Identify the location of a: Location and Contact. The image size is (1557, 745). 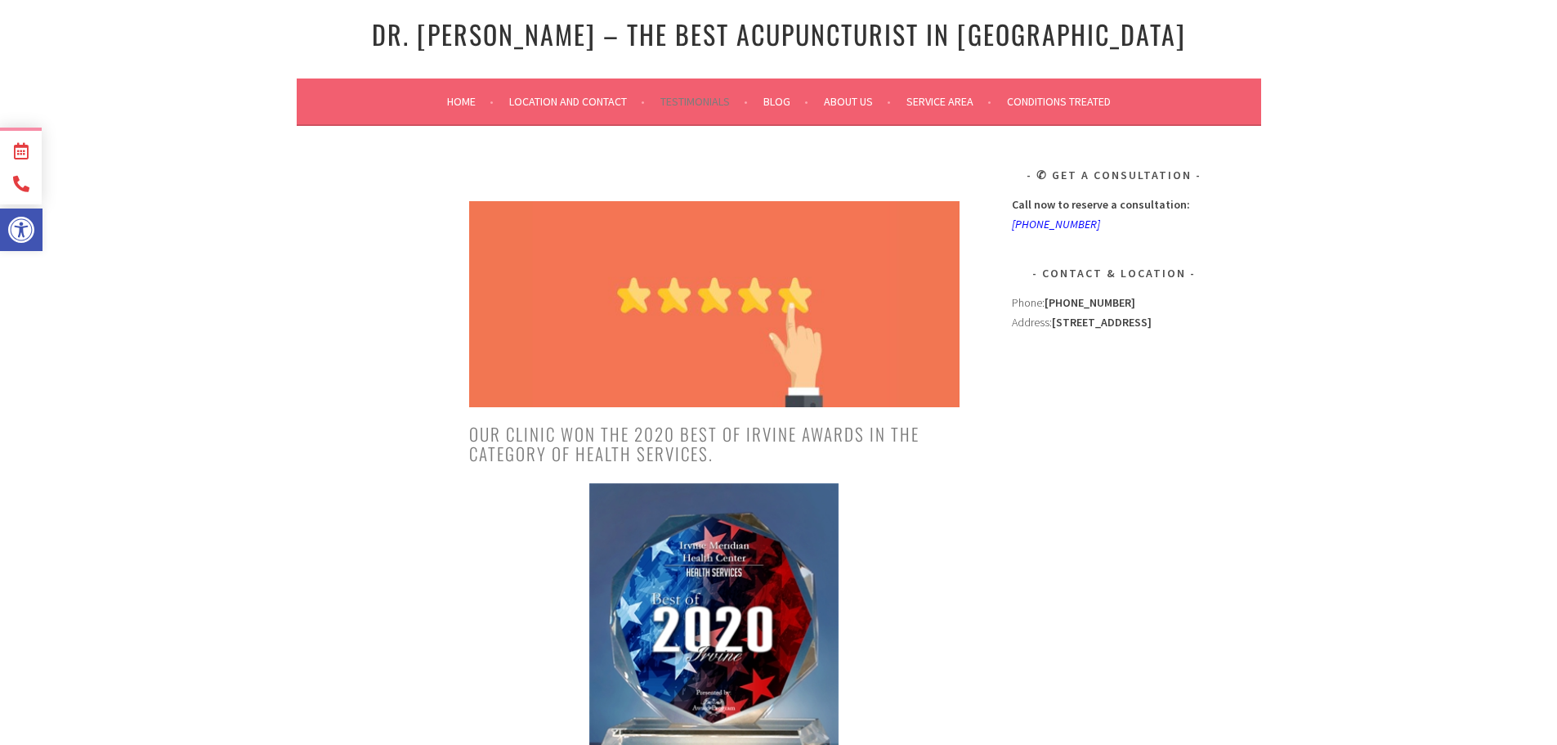
(577, 101).